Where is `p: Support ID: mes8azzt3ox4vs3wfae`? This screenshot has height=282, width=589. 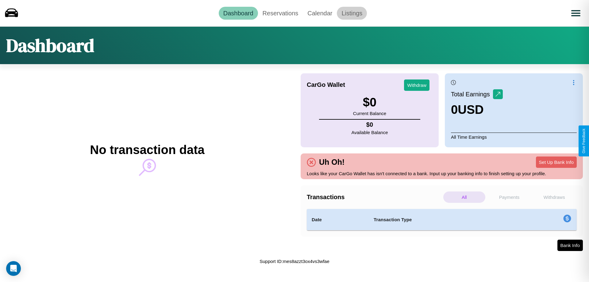 p: Support ID: mes8azzt3ox4vs3wfae is located at coordinates (295, 261).